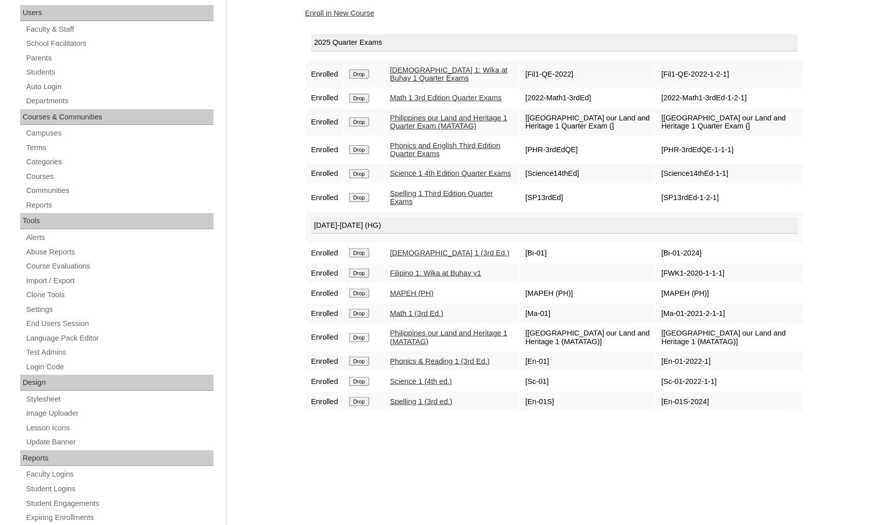  What do you see at coordinates (119, 309) in the screenshot?
I see `a: Settings` at bounding box center [119, 309].